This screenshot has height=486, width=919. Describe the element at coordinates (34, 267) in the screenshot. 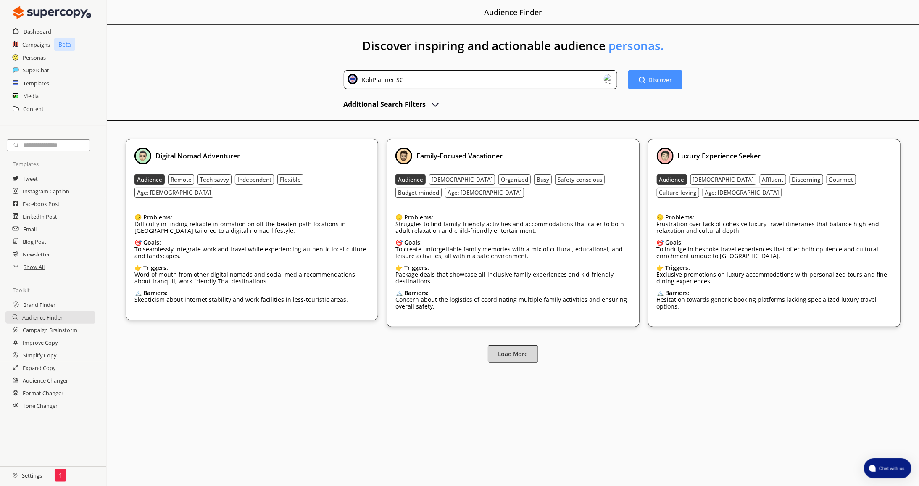

I see `h2: Show All` at that location.